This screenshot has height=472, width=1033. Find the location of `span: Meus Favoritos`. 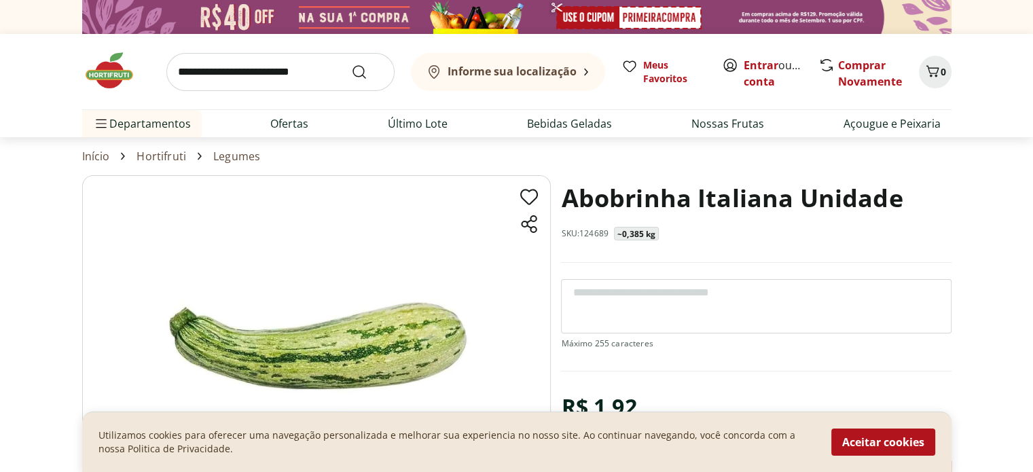

span: Meus Favoritos is located at coordinates (674, 72).